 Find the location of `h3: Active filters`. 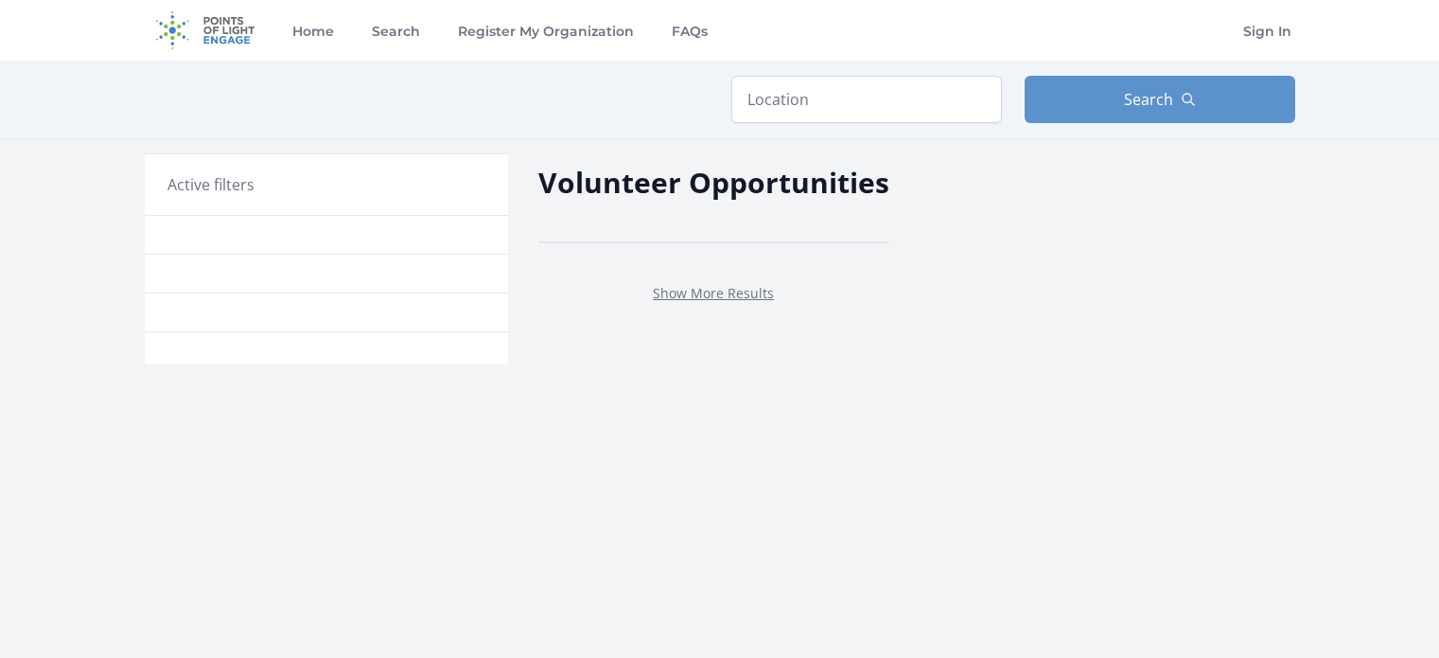

h3: Active filters is located at coordinates (211, 185).